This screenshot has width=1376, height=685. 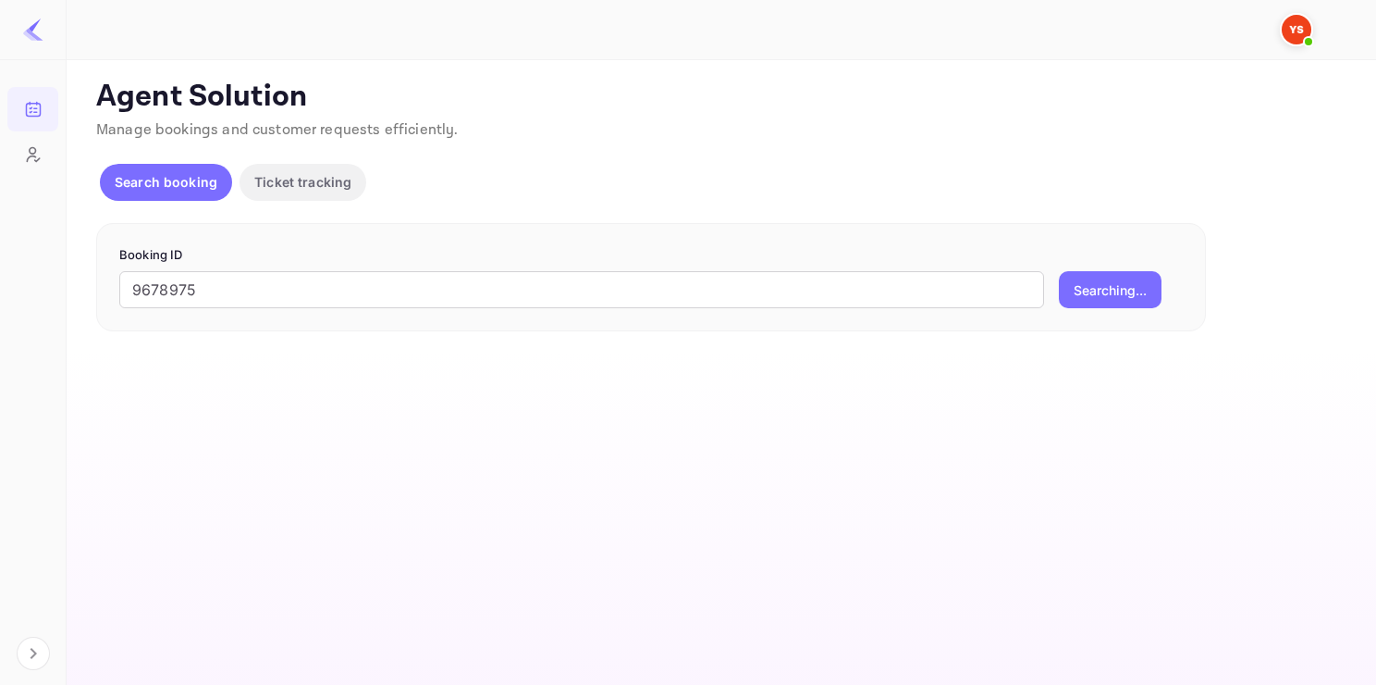 What do you see at coordinates (166, 181) in the screenshot?
I see `p: Search booking` at bounding box center [166, 181].